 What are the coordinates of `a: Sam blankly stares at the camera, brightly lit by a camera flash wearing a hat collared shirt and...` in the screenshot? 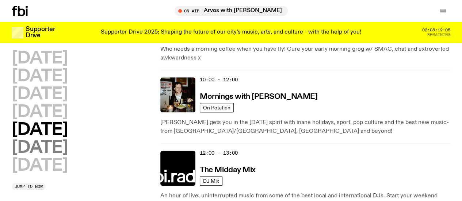 It's located at (178, 95).